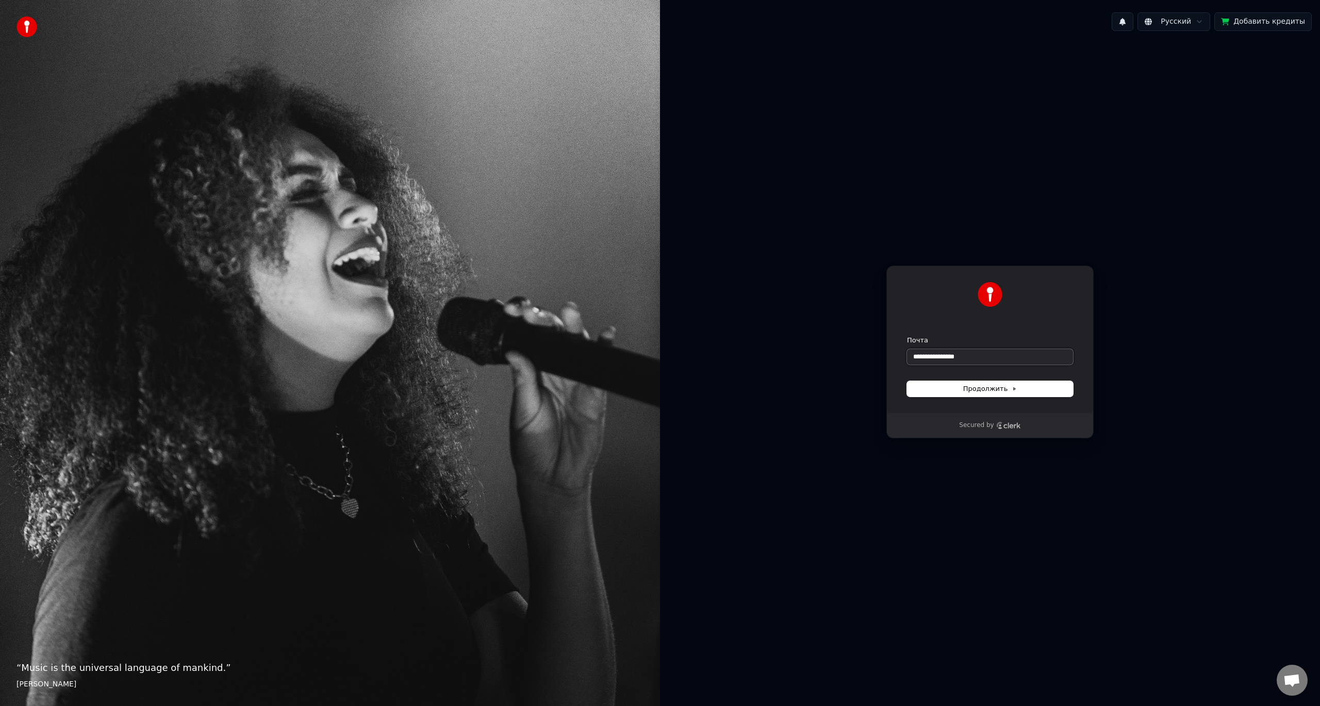 Image resolution: width=1320 pixels, height=706 pixels. What do you see at coordinates (1009, 425) in the screenshot?
I see `a: Clerk logo` at bounding box center [1009, 425].